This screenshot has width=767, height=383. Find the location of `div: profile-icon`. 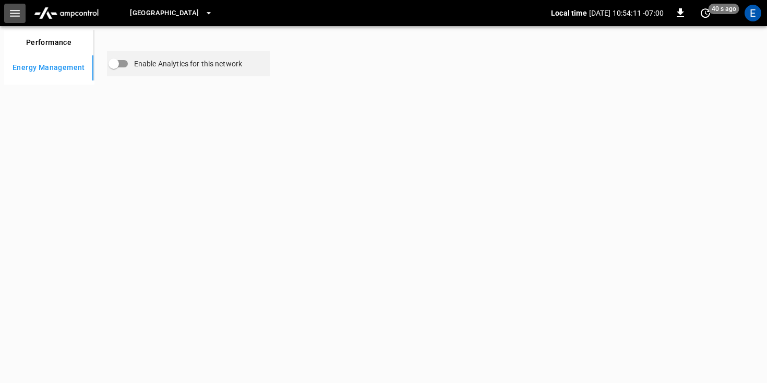

div: profile-icon is located at coordinates (753, 13).